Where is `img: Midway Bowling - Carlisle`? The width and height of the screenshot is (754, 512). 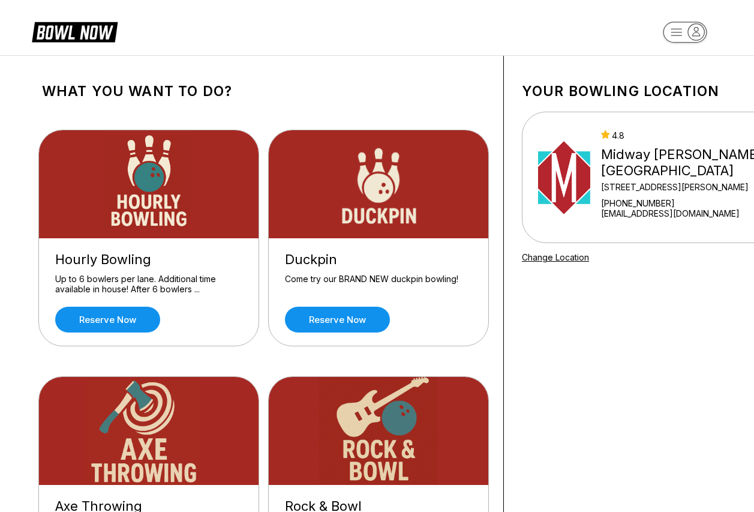 img: Midway Bowling - Carlisle is located at coordinates (564, 178).